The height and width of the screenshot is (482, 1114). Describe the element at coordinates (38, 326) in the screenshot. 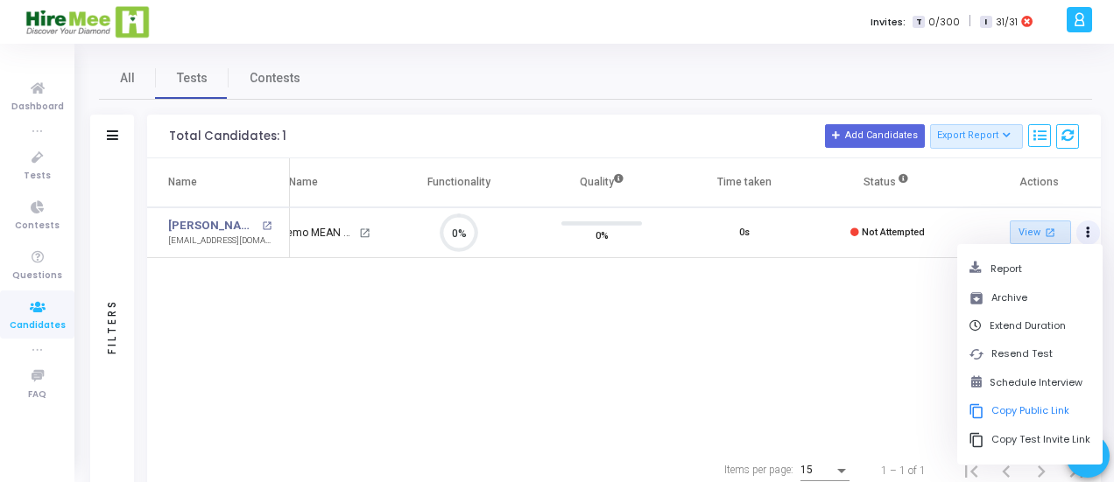

I see `span: Candidates` at that location.